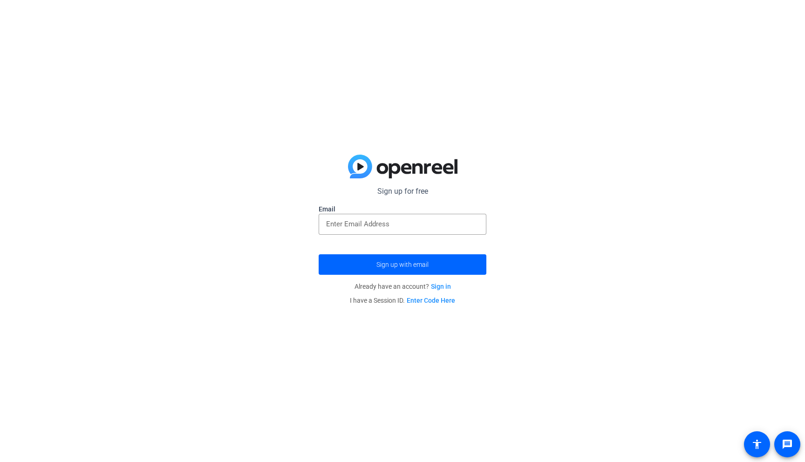 The height and width of the screenshot is (462, 805). What do you see at coordinates (757, 444) in the screenshot?
I see `mat-icon: accessibility` at bounding box center [757, 444].